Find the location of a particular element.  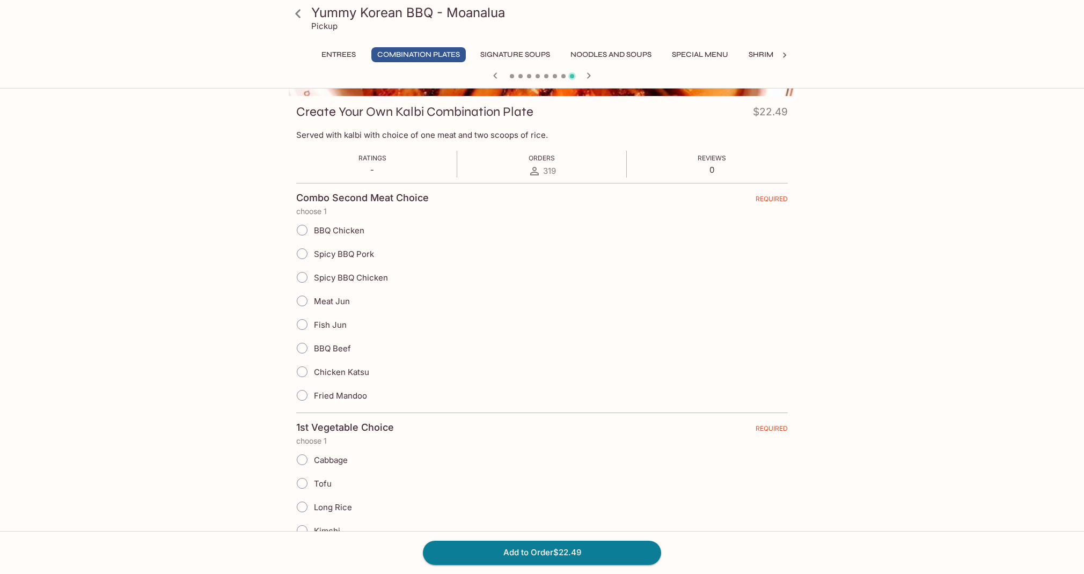

span: Cabbage is located at coordinates (330, 460).